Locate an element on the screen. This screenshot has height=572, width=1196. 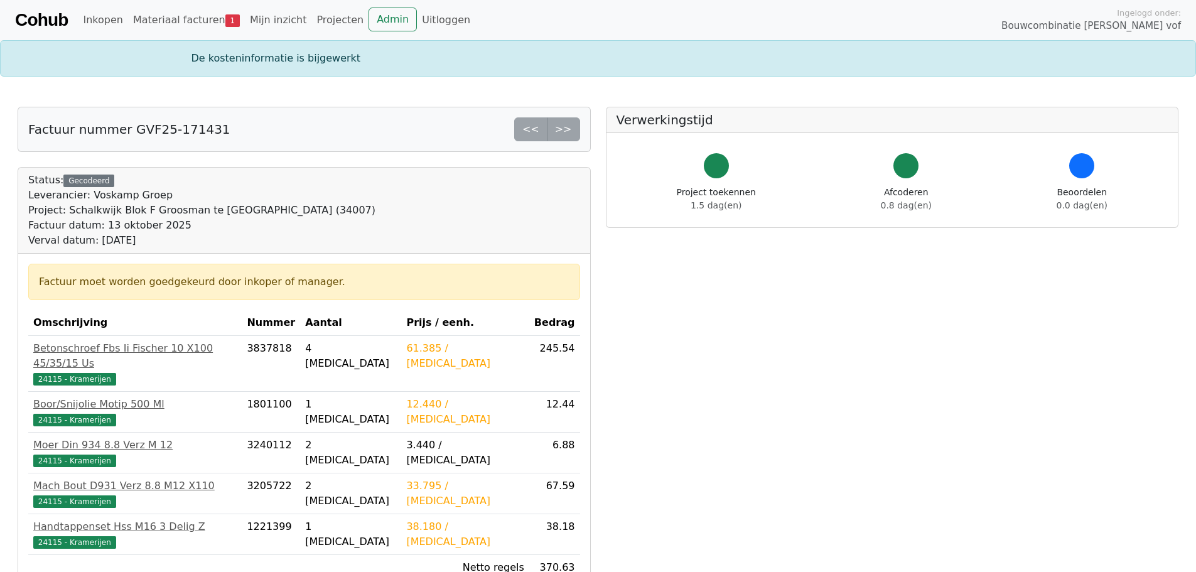
a: Handtappenset Hss M16 3 Delig Z24115 - Kramerijen is located at coordinates (135, 534).